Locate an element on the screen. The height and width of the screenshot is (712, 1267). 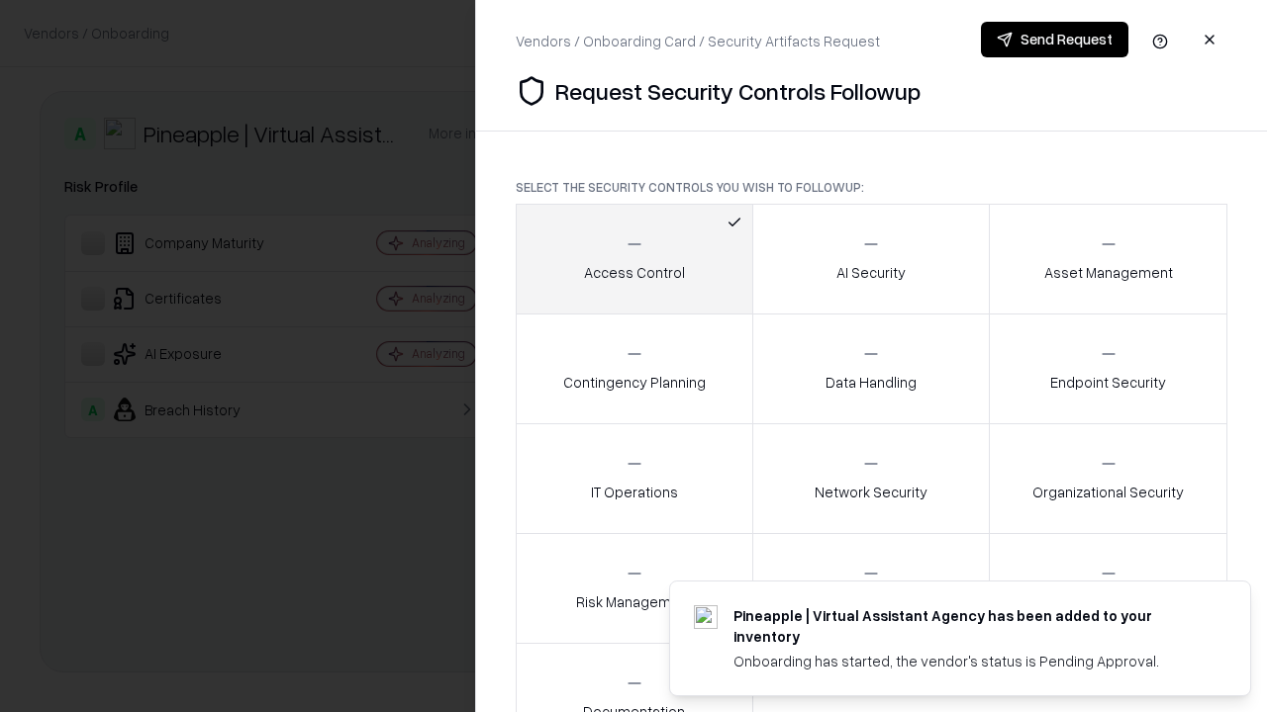
button: Security Incidents is located at coordinates (871, 589).